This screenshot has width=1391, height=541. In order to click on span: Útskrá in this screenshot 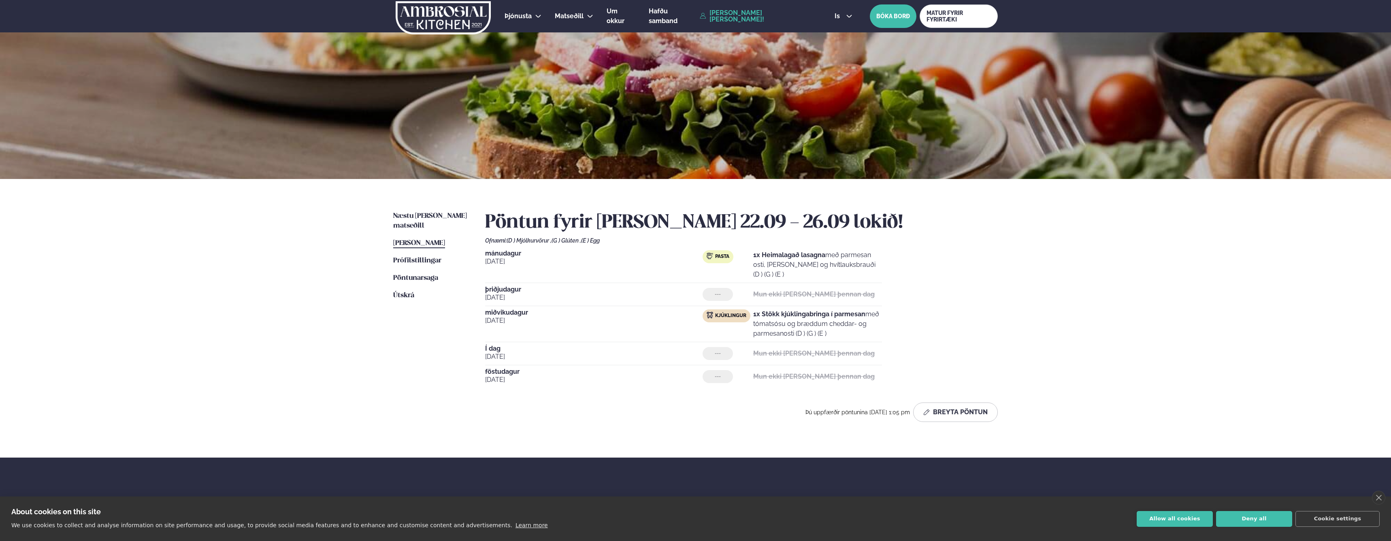, I will do `click(404, 295)`.